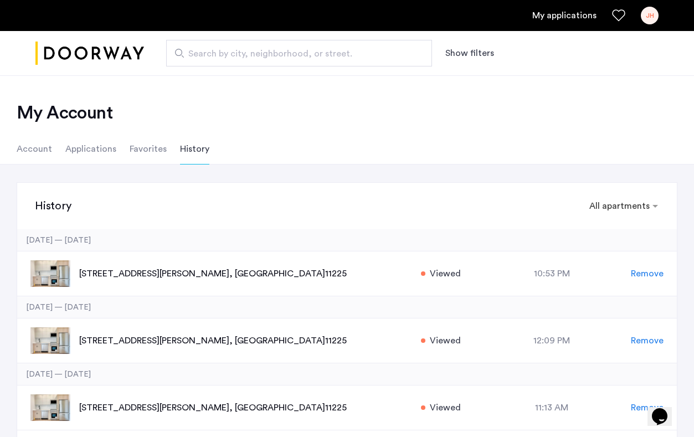 The image size is (694, 437). I want to click on div: 10:53 PM, so click(551, 273).